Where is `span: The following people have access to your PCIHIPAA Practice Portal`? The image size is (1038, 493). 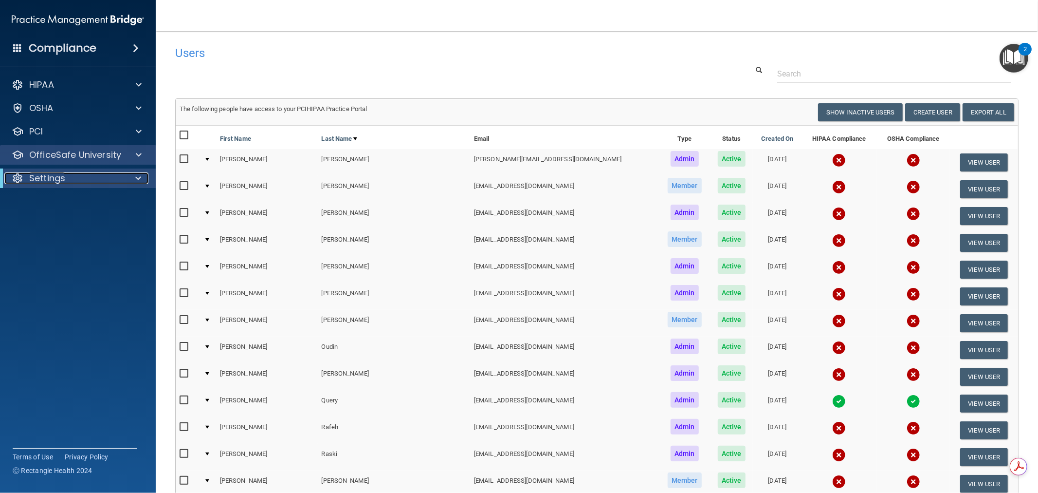 span: The following people have access to your PCIHIPAA Practice Portal is located at coordinates (274, 109).